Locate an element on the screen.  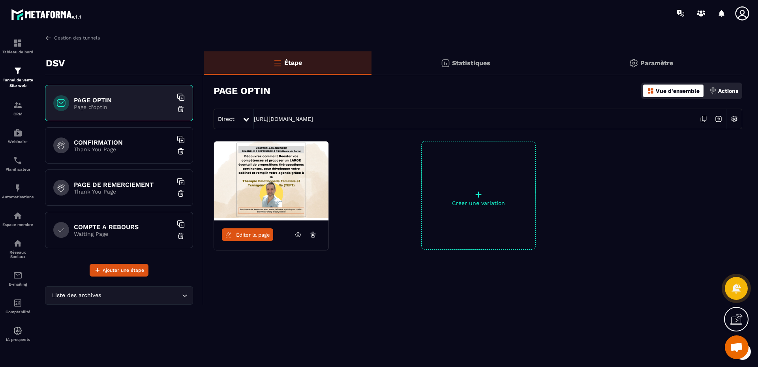
button: Ajouter une étape is located at coordinates (119, 270).